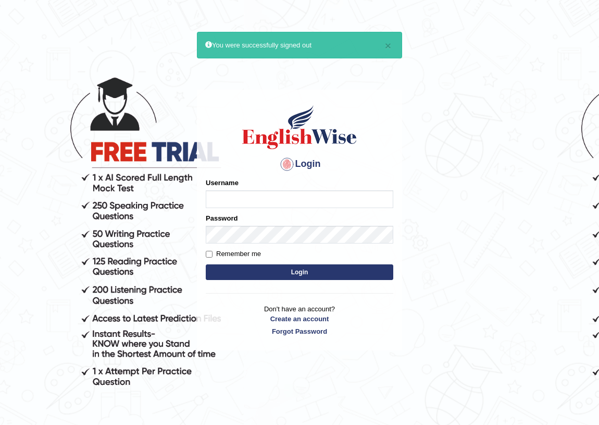 The height and width of the screenshot is (425, 599). I want to click on button: Login, so click(300, 272).